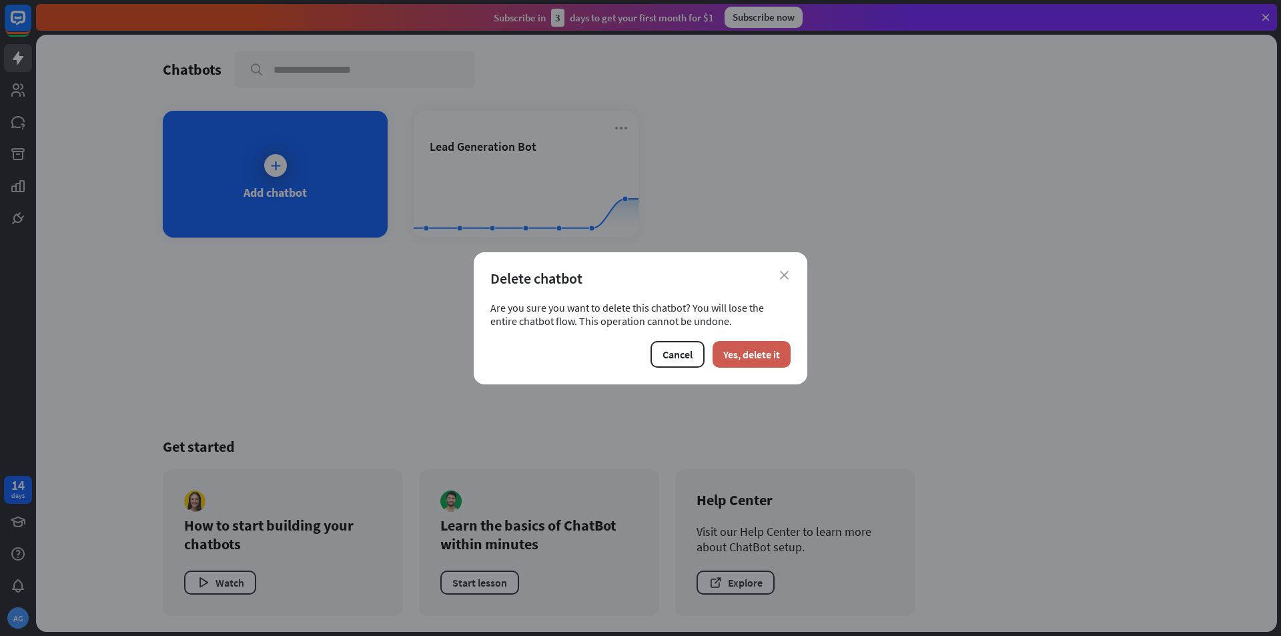 The image size is (1281, 636). What do you see at coordinates (31, 25) in the screenshot?
I see `button: Open LiveChat chat widget` at bounding box center [31, 25].